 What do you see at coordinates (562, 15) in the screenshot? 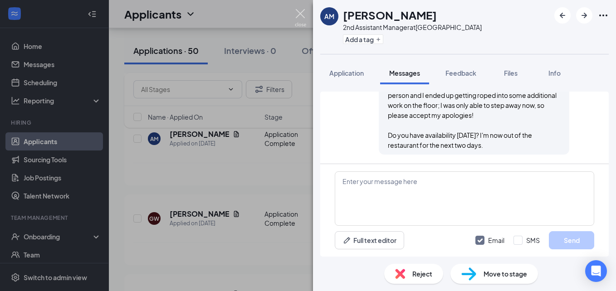
I see `svg: ArrowLeftNew` at bounding box center [562, 15].